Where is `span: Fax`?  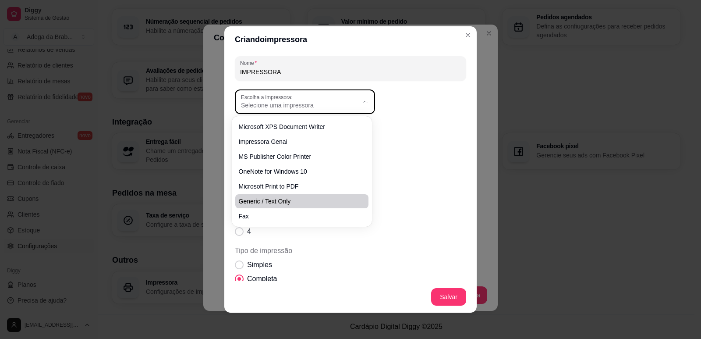
span: Fax is located at coordinates (297, 216).